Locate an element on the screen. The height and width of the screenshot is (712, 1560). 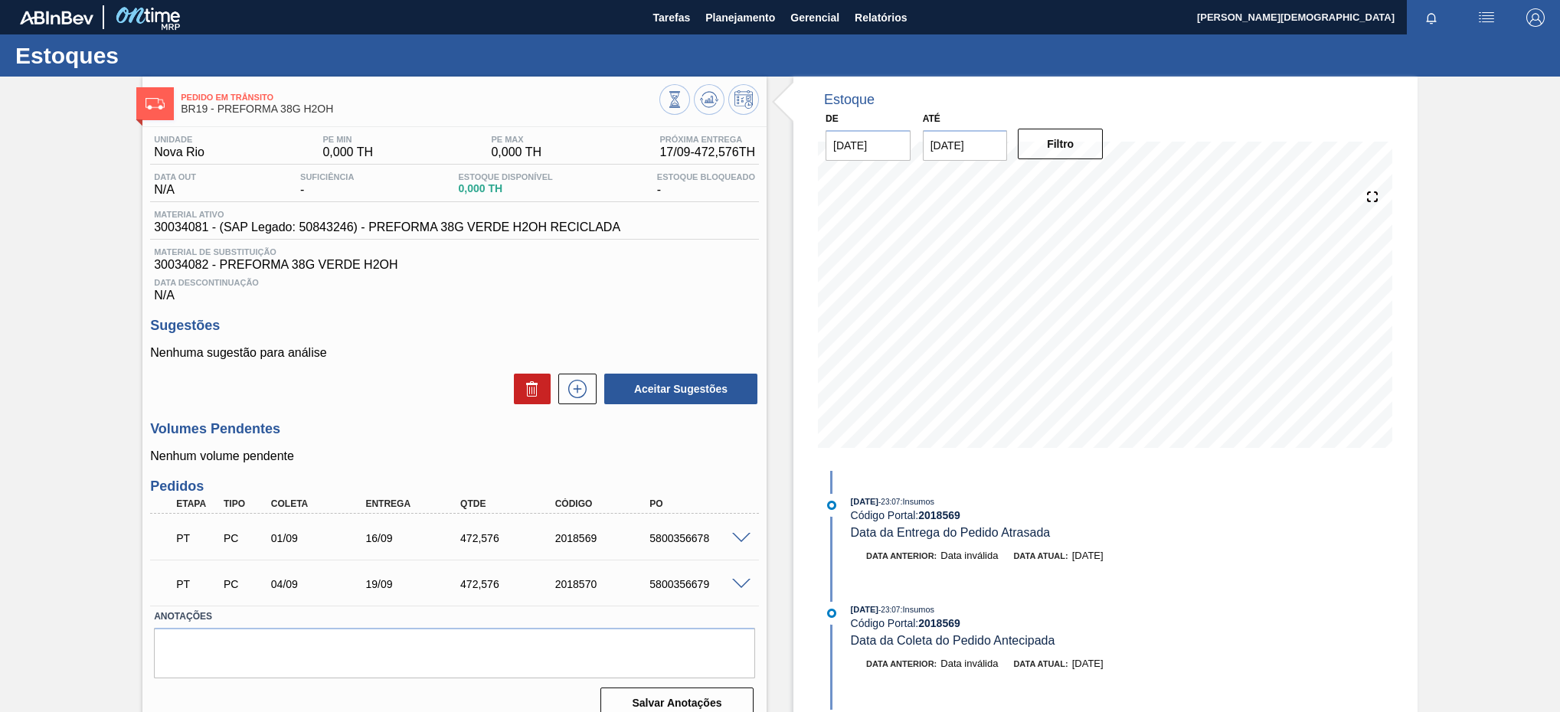
span: Gerencial is located at coordinates (815, 18).